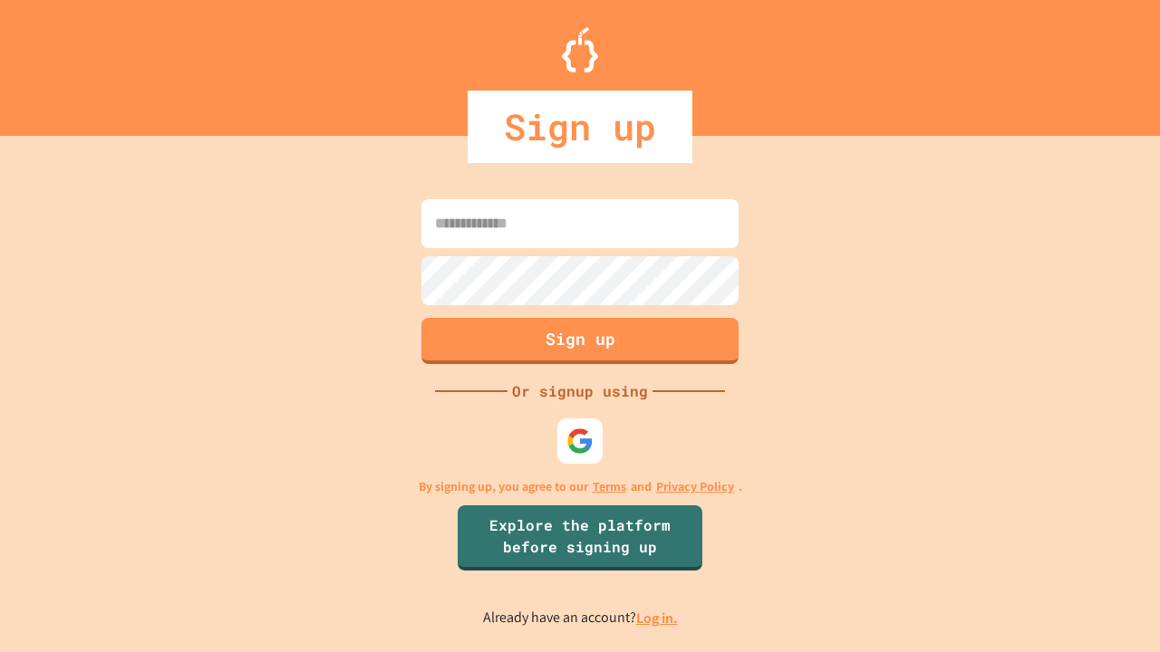  What do you see at coordinates (580, 618) in the screenshot?
I see `p: Already have an account?` at bounding box center [580, 618].